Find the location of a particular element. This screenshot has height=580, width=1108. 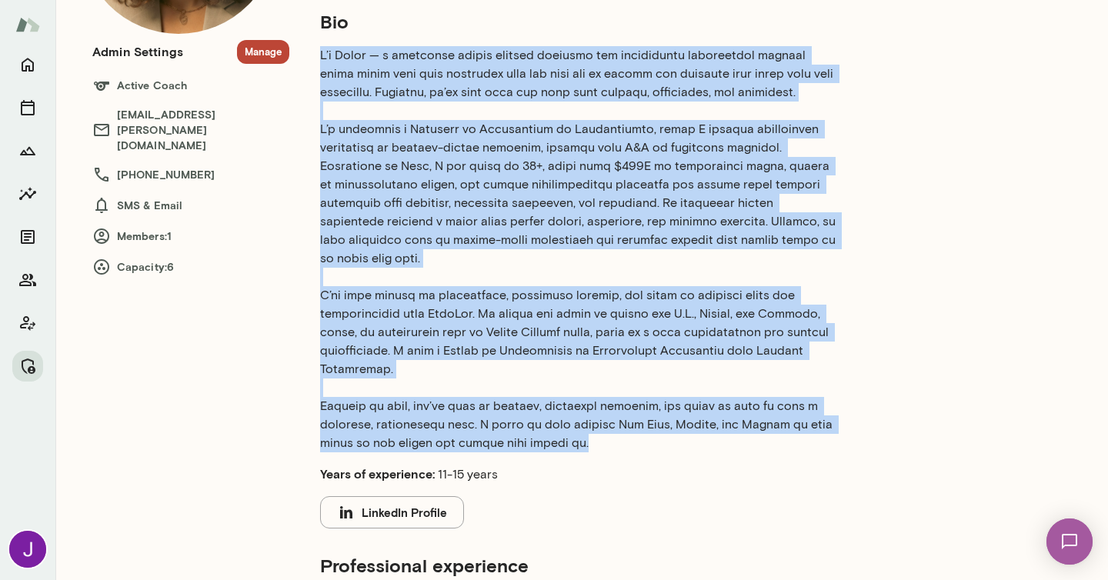

h5: Bio is located at coordinates (579, 22).